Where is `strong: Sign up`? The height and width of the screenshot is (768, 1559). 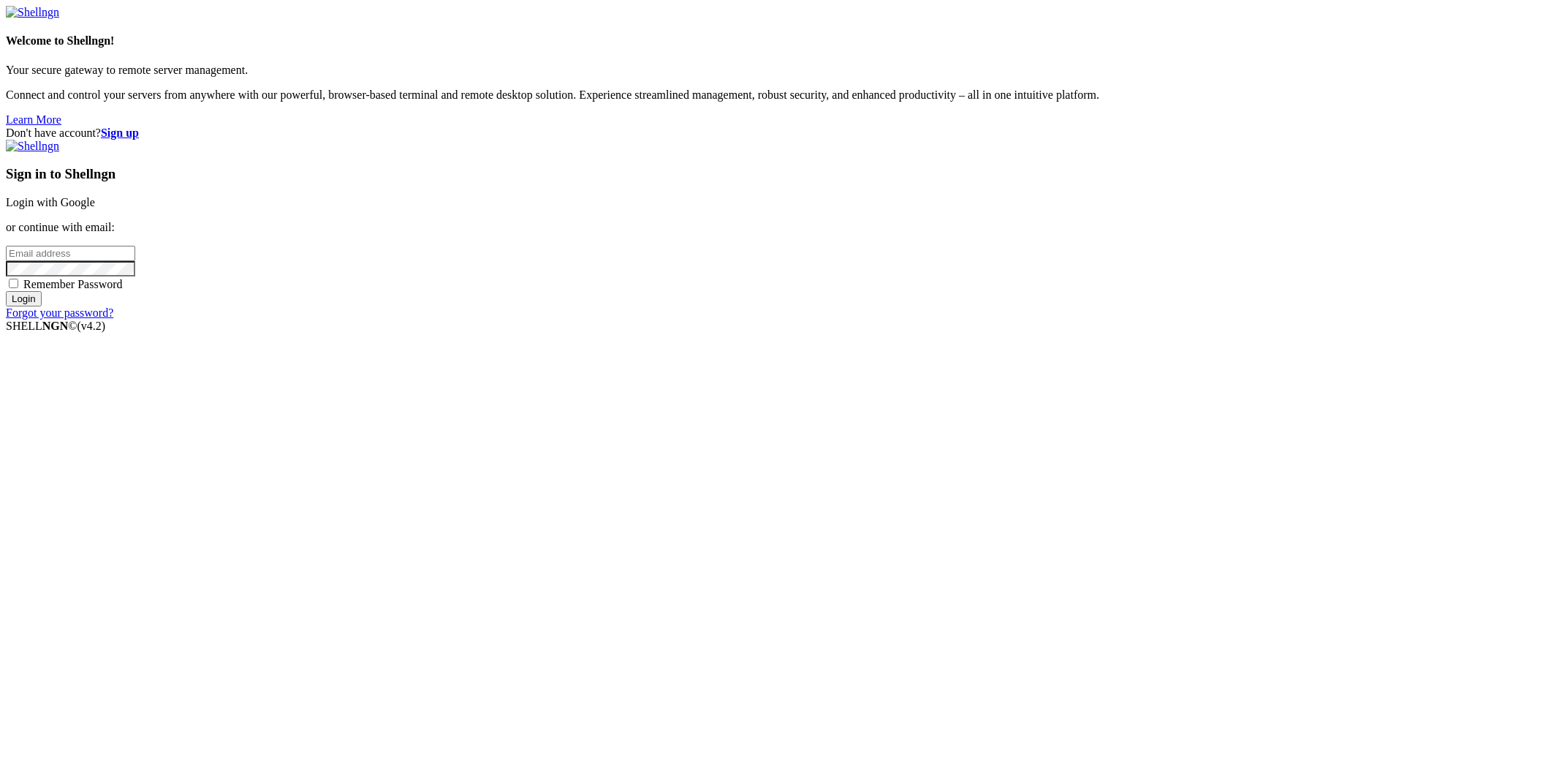 strong: Sign up is located at coordinates (120, 132).